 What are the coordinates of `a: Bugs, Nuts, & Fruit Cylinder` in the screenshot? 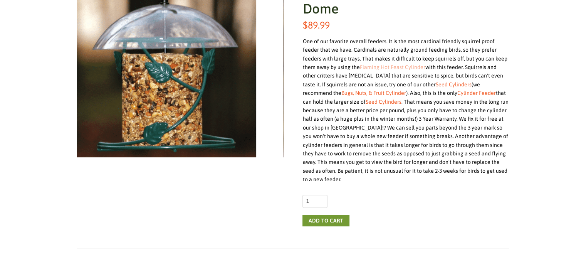 It's located at (373, 93).